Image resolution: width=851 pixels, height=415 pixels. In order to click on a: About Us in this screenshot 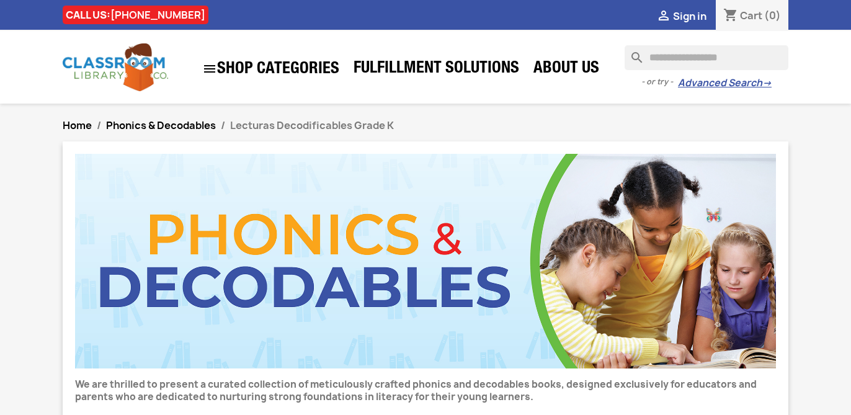, I will do `click(566, 69)`.